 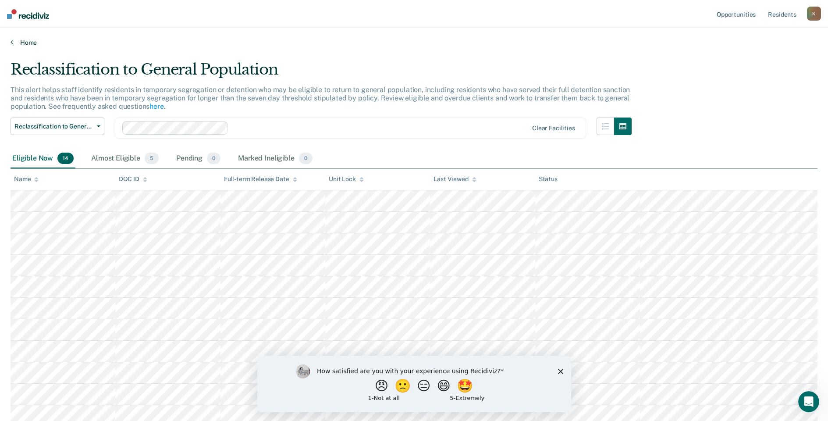 I want to click on img: Recidiviz, so click(x=28, y=14).